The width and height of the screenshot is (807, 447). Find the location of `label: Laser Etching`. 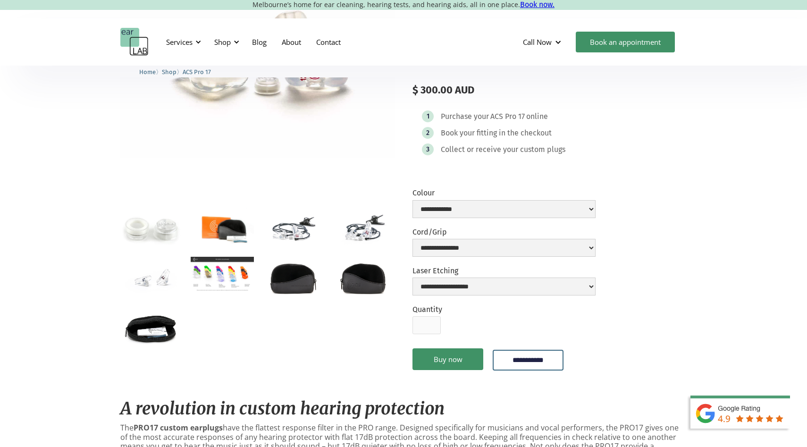

label: Laser Etching is located at coordinates (504, 270).